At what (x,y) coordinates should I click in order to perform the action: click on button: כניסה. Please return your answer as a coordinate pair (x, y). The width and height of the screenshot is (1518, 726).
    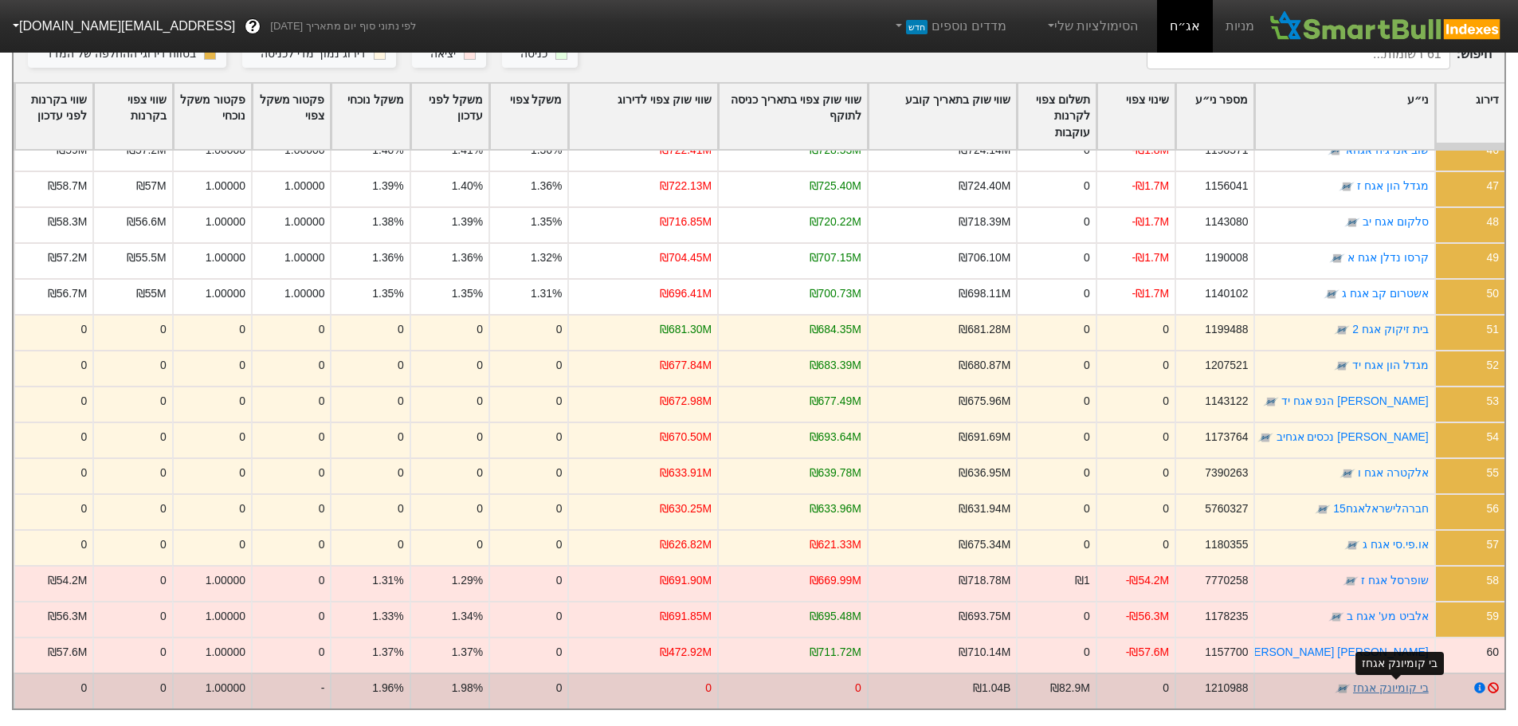
    Looking at the image, I should click on (540, 54).